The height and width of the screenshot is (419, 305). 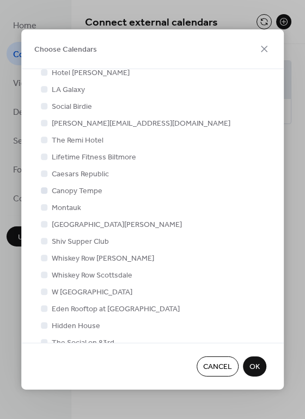 What do you see at coordinates (77, 191) in the screenshot?
I see `span: Canopy Tempe` at bounding box center [77, 191].